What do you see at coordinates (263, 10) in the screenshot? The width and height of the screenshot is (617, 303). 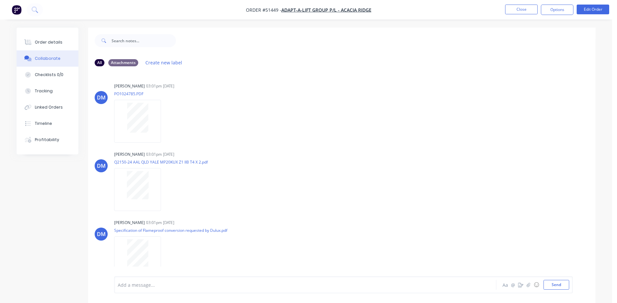 I see `span: Order #51449 -` at bounding box center [263, 10].